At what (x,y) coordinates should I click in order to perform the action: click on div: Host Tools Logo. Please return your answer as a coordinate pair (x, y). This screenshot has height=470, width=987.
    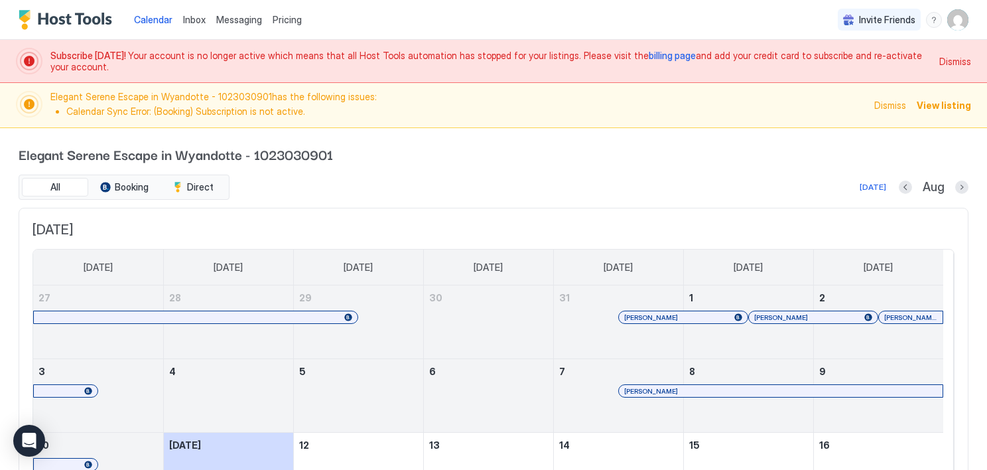
    Looking at the image, I should click on (68, 20).